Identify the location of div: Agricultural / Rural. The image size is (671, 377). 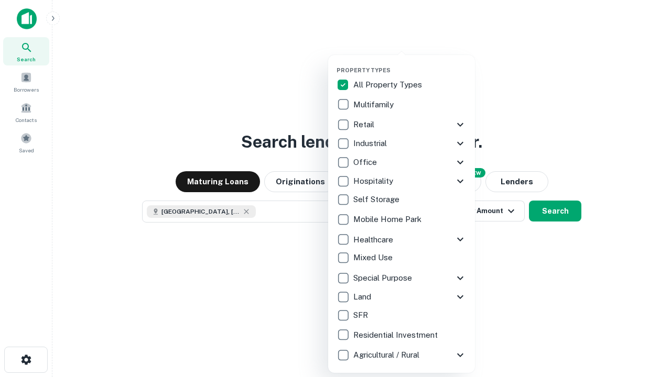
(402, 355).